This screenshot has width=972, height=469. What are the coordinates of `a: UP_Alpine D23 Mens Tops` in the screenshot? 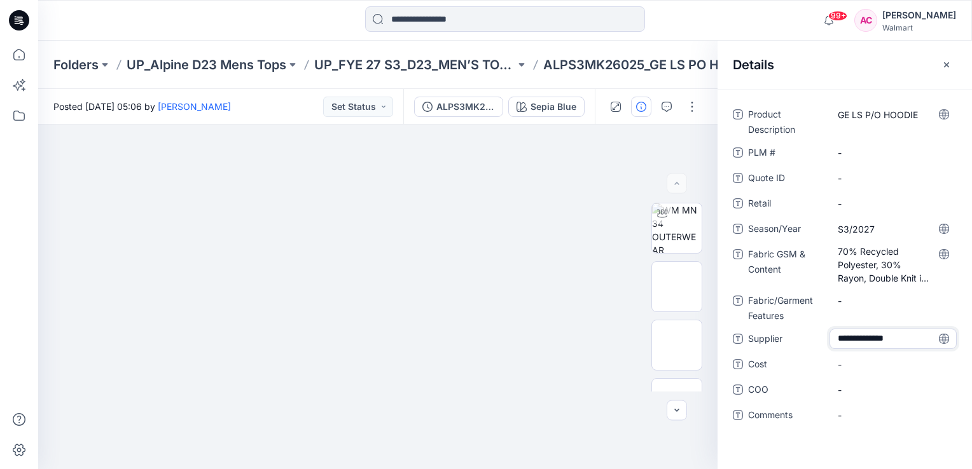 It's located at (206, 65).